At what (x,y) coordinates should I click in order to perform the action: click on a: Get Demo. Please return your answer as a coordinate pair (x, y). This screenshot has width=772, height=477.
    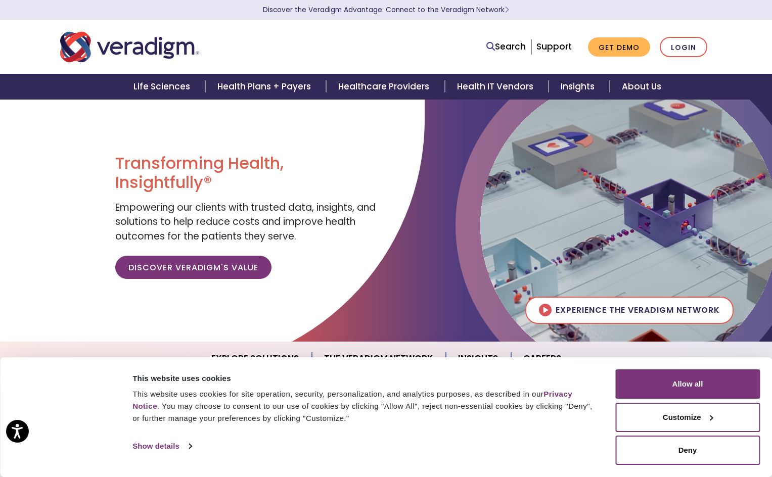
    Looking at the image, I should click on (619, 47).